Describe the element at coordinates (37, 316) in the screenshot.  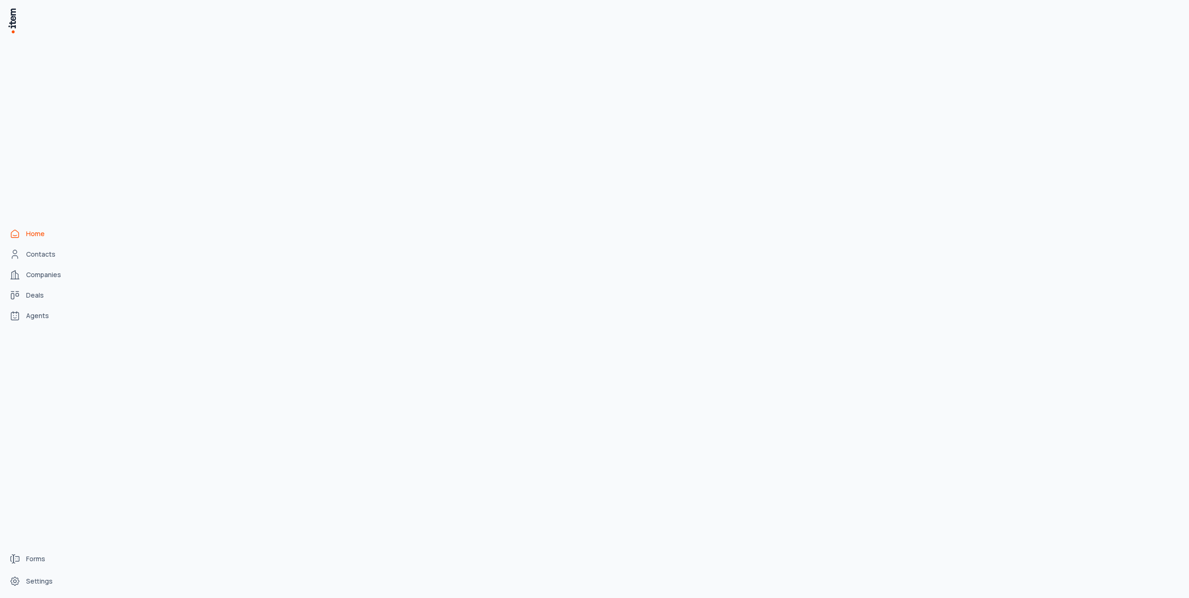
I see `span: Agents` at that location.